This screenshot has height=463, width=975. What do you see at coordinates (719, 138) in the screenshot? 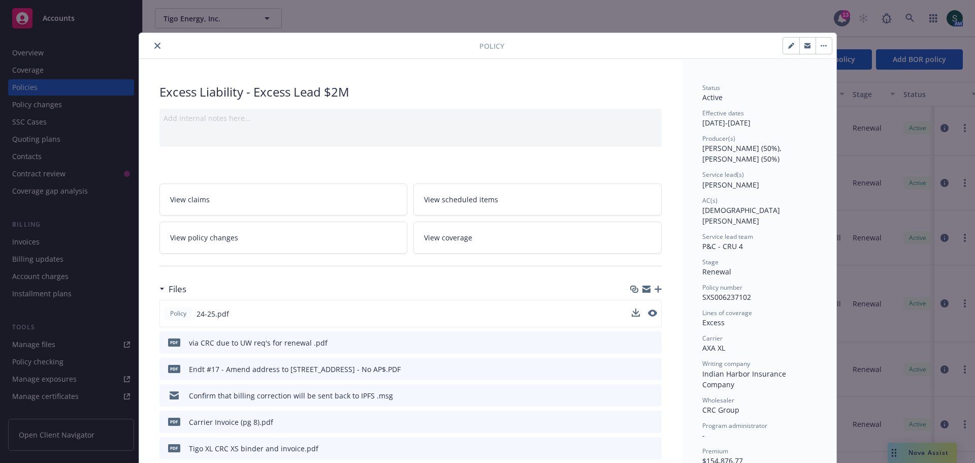
I see `span: Producer(s)` at bounding box center [719, 138].